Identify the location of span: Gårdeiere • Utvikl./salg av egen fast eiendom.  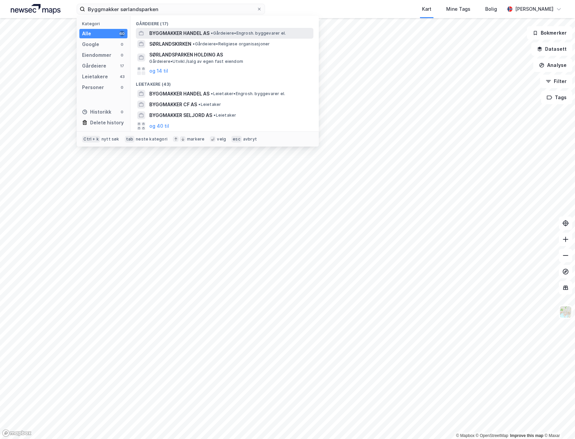
(196, 62).